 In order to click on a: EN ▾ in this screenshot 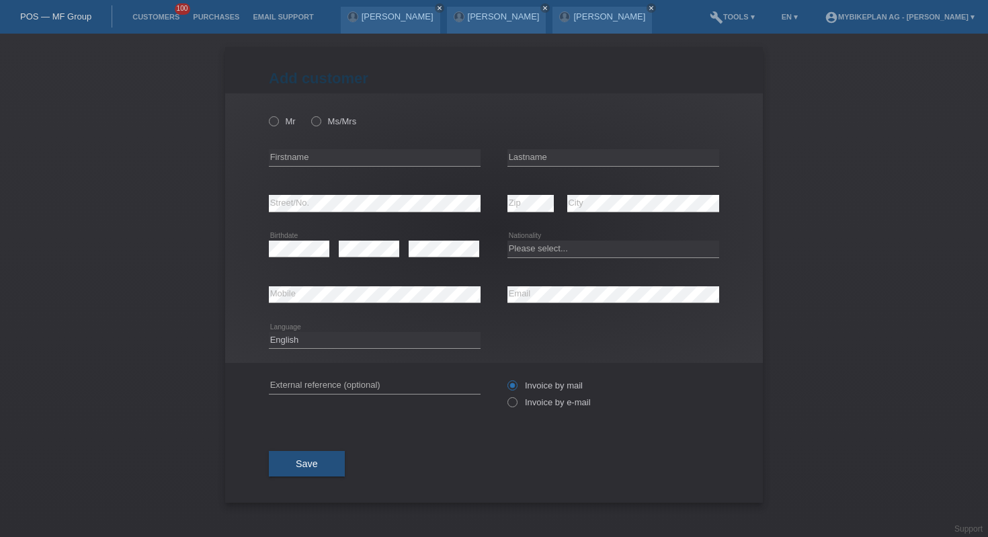, I will do `click(790, 17)`.